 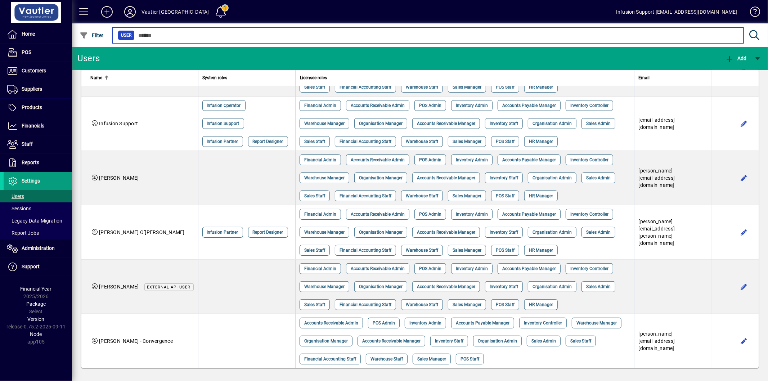 What do you see at coordinates (38, 233) in the screenshot?
I see `a: Report Jobs` at bounding box center [38, 233].